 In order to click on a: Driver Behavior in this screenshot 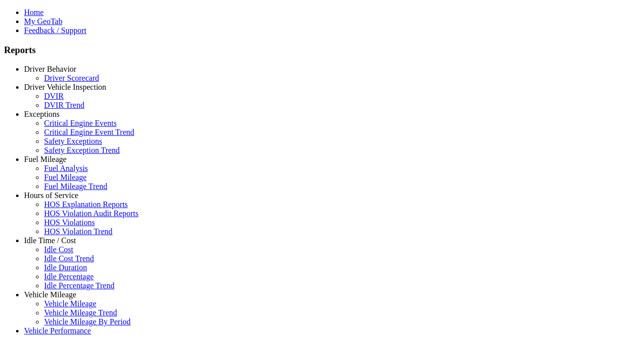, I will do `click(50, 69)`.